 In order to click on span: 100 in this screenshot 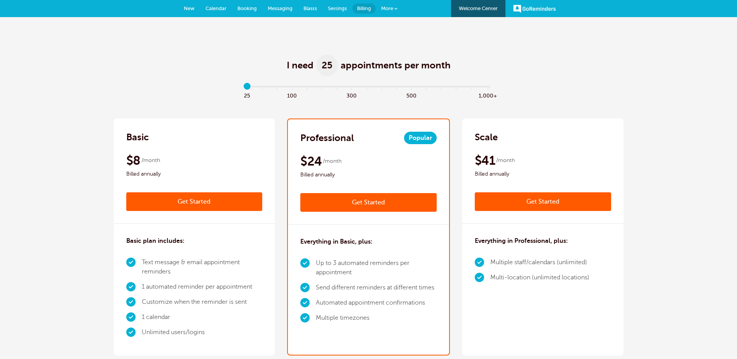, I will do `click(292, 95)`.